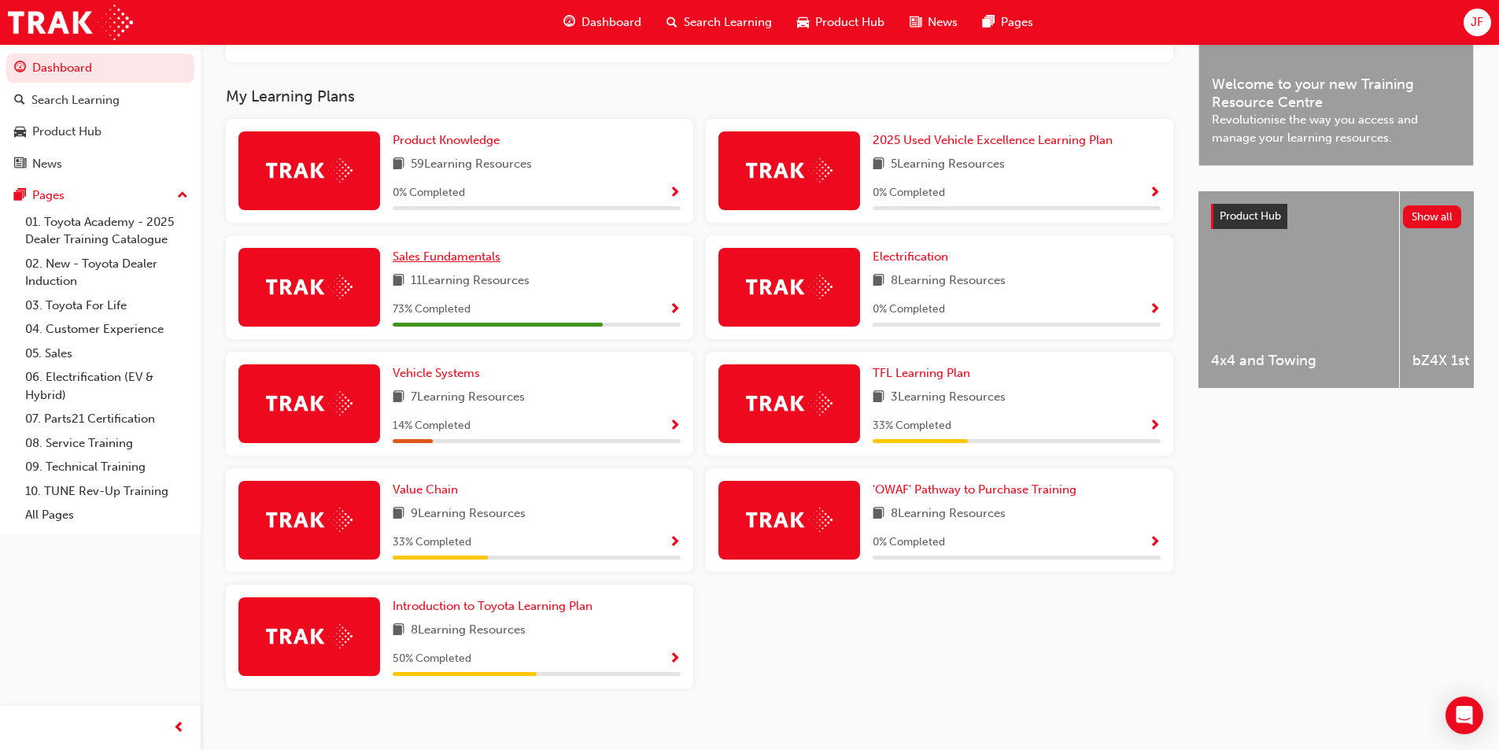 The width and height of the screenshot is (1499, 750). Describe the element at coordinates (428, 489) in the screenshot. I see `a: Value Chain` at that location.